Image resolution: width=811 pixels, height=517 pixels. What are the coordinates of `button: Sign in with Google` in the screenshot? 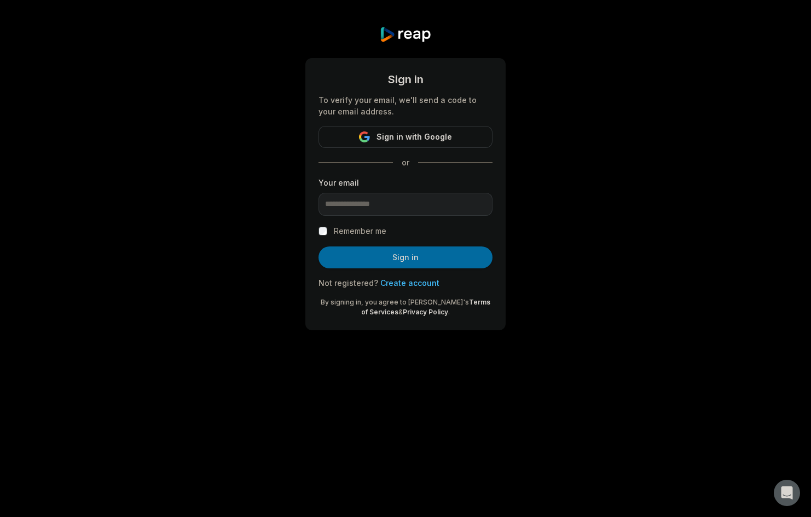 It's located at (406, 137).